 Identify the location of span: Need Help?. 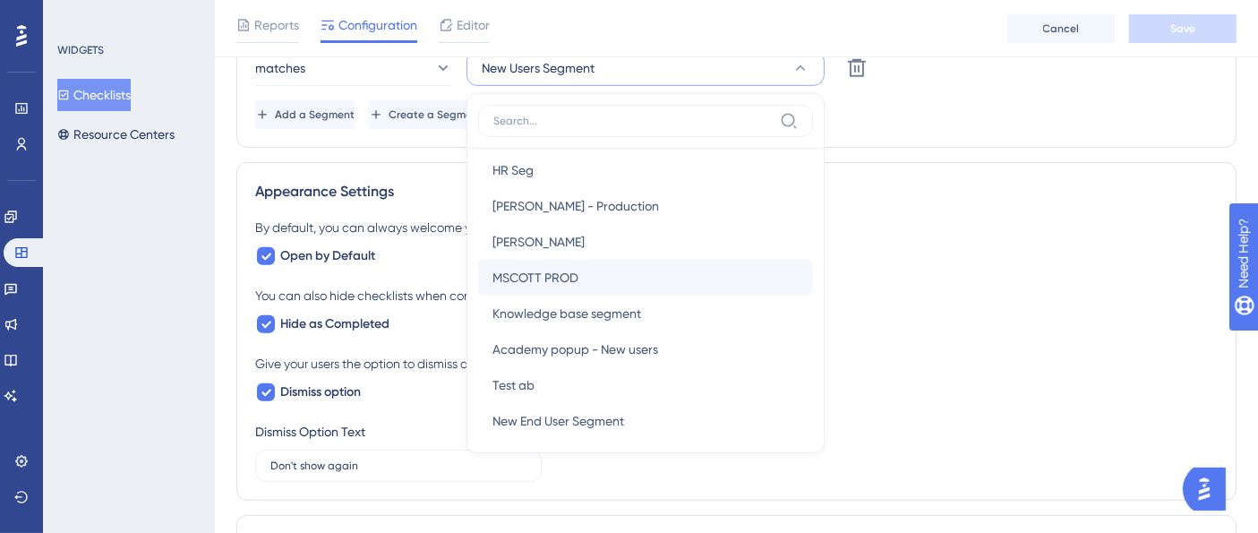
(77, 15).